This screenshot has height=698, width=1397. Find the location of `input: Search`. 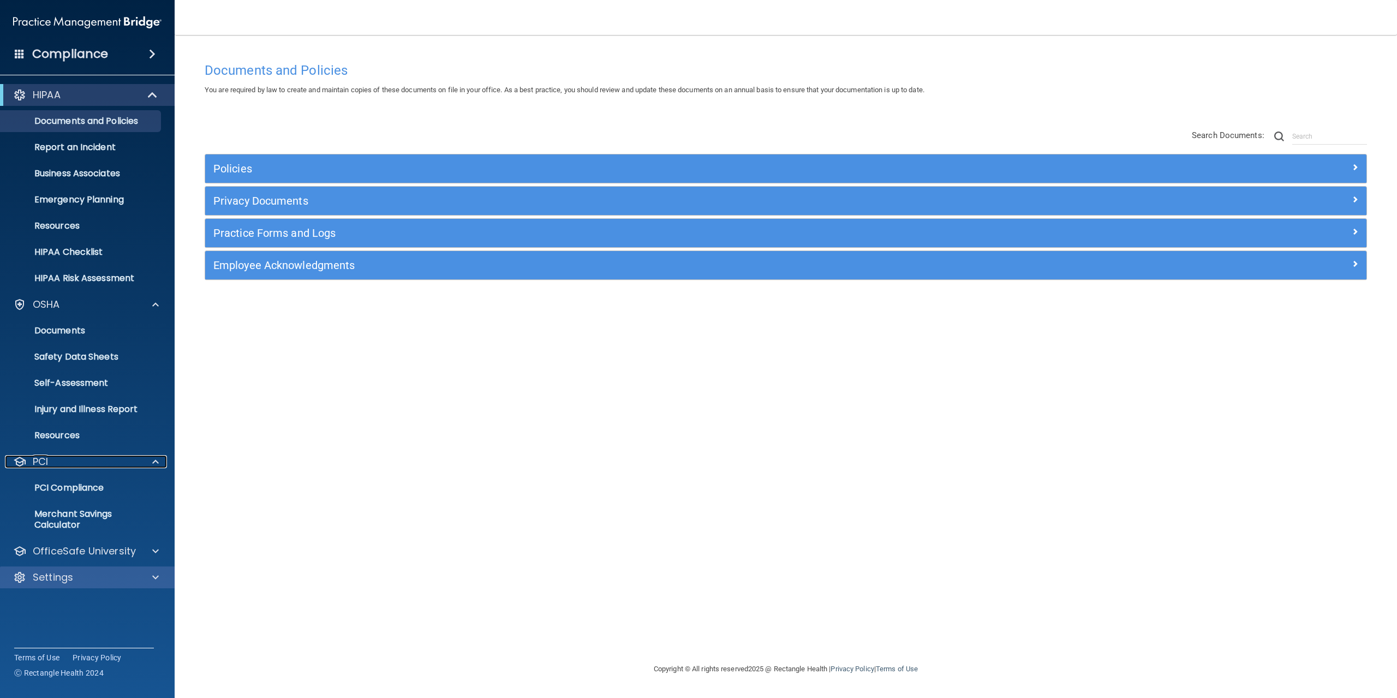

input: Search is located at coordinates (1329, 136).